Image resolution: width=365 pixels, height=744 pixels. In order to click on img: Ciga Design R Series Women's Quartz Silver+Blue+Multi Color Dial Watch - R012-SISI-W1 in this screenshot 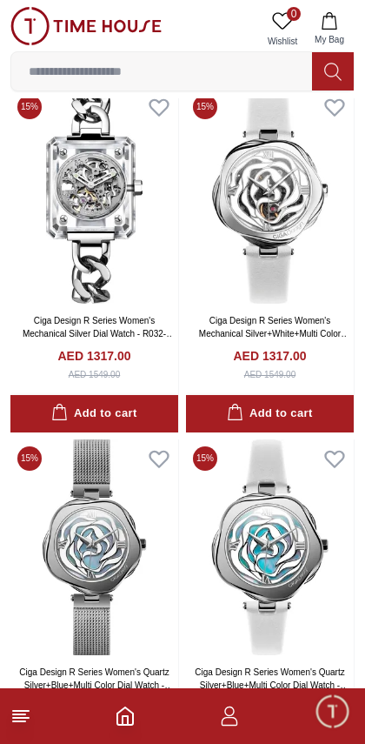, I will do `click(270, 547)`.